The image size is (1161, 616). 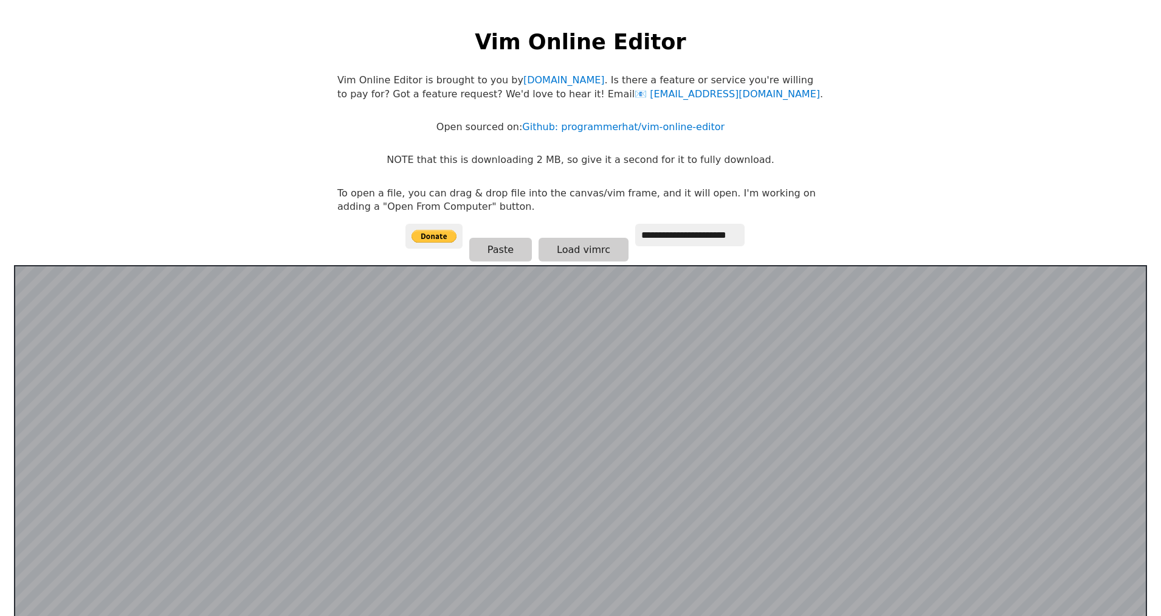 I want to click on p: Vim Online Editor is brought to you by . Is there a feature or service you're willing to pay for?..., so click(x=581, y=87).